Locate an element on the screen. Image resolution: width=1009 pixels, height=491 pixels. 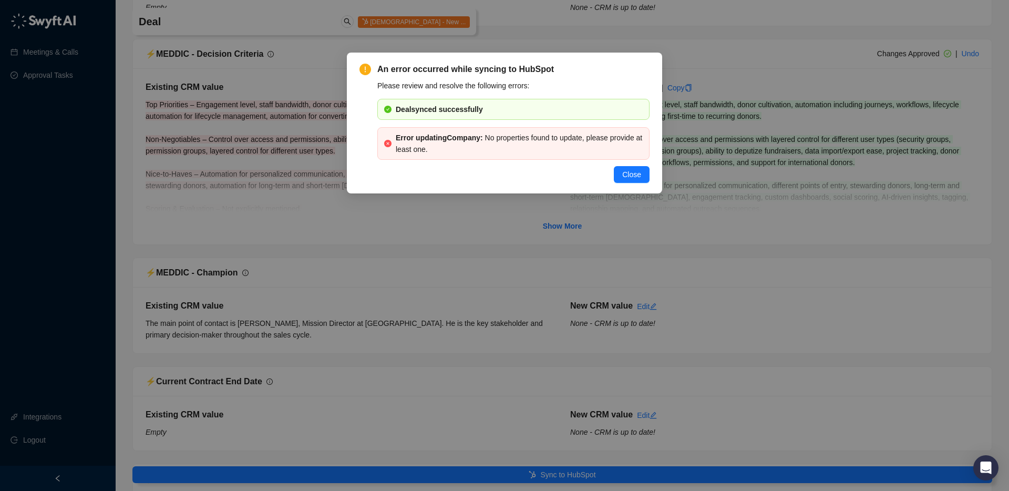
span: Please review and resolve the following errors: is located at coordinates (453, 86).